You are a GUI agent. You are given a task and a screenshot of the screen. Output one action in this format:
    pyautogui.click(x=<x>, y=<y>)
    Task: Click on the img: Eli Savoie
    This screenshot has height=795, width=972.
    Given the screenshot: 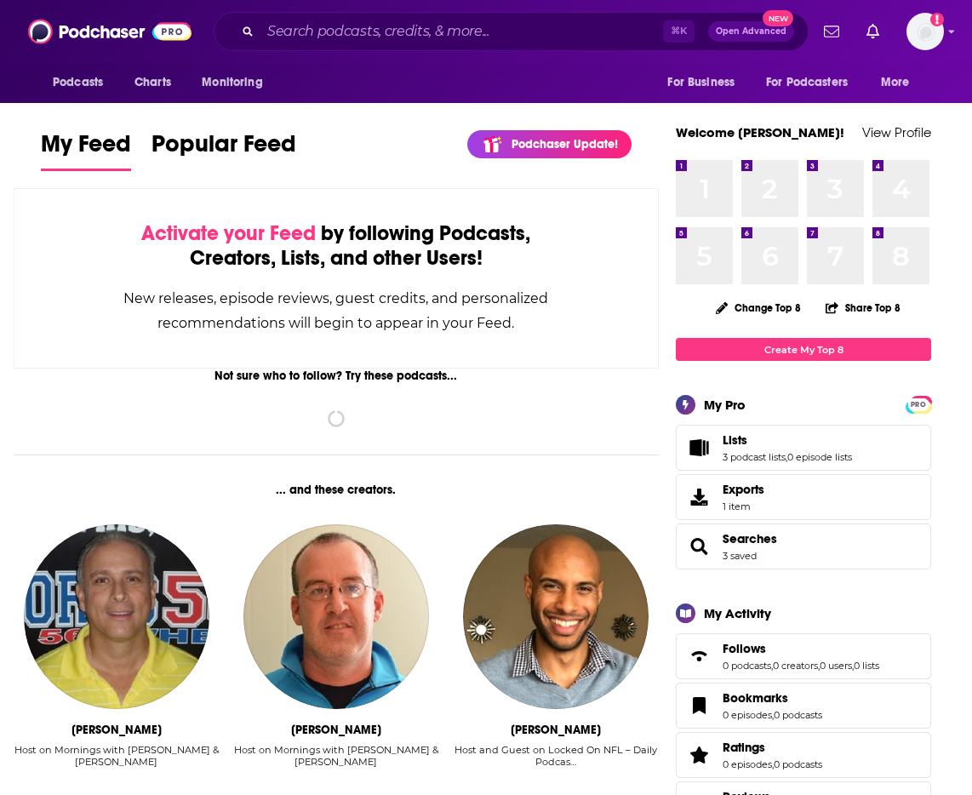 What is the action you would take?
    pyautogui.click(x=336, y=617)
    